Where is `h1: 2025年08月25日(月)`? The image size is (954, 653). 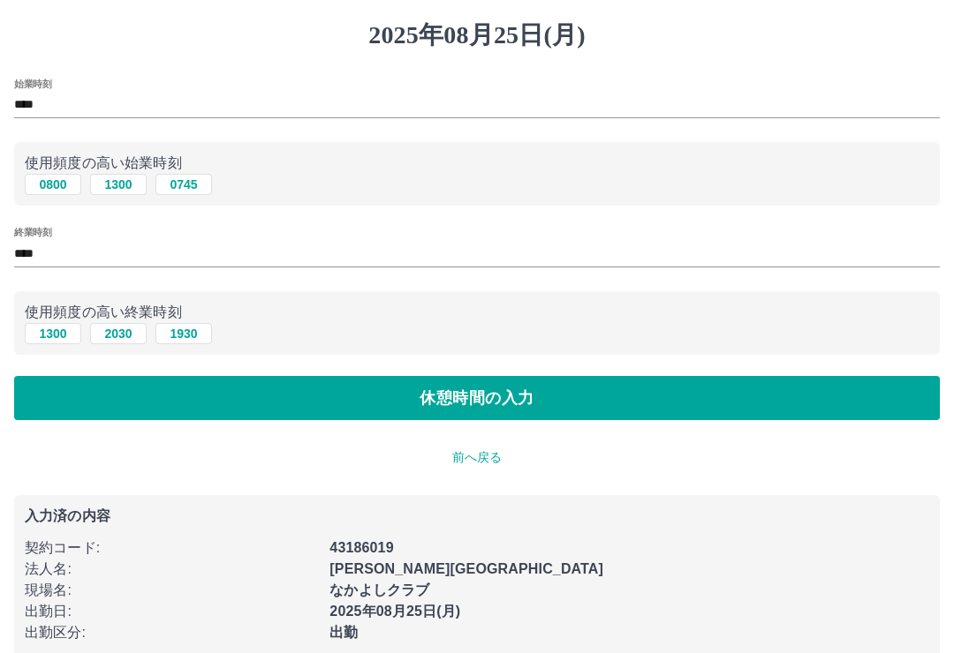 h1: 2025年08月25日(月) is located at coordinates (477, 35).